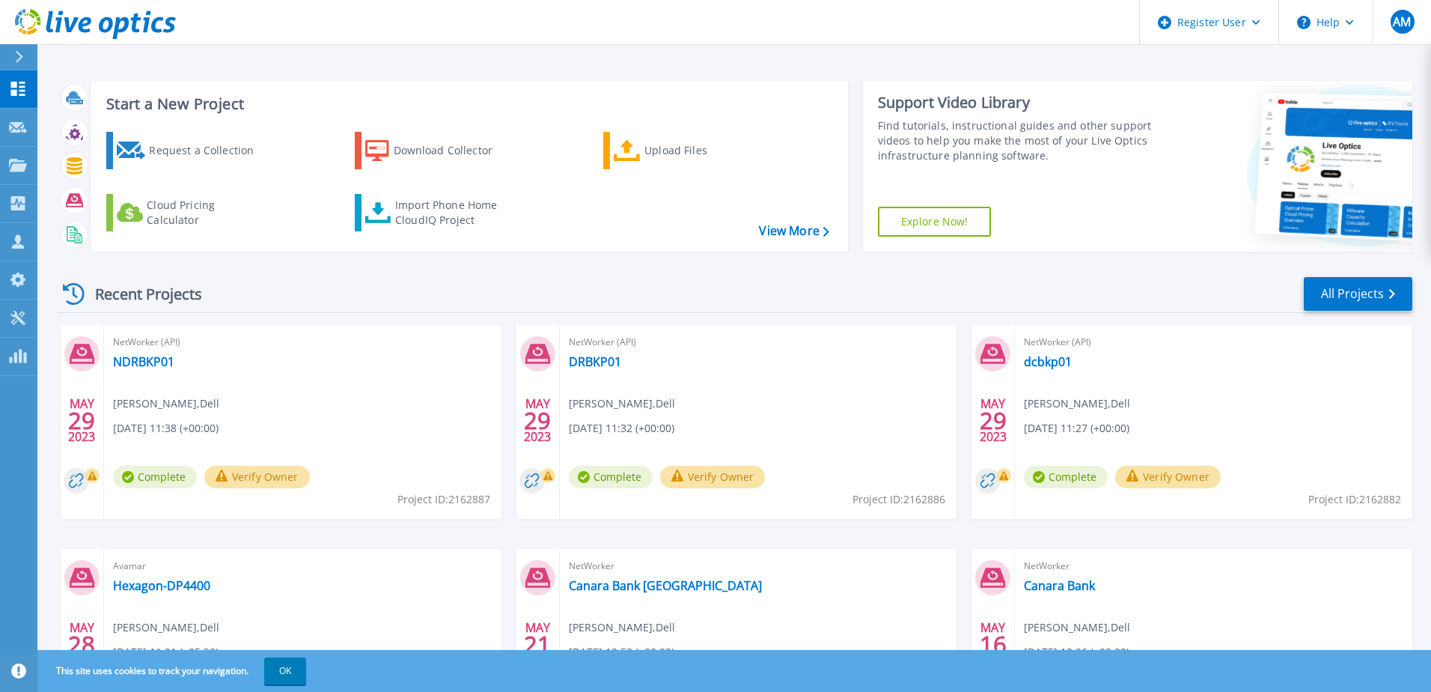 This screenshot has height=692, width=1431. I want to click on span: This site uses cookies to track your navigation., so click(174, 671).